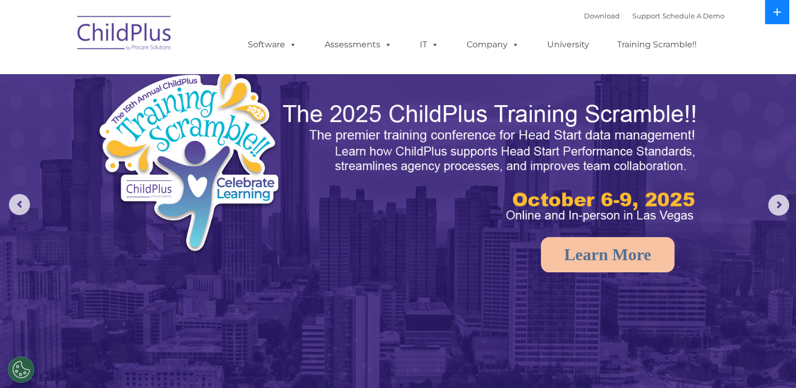 The height and width of the screenshot is (388, 796). I want to click on a: University, so click(568, 45).